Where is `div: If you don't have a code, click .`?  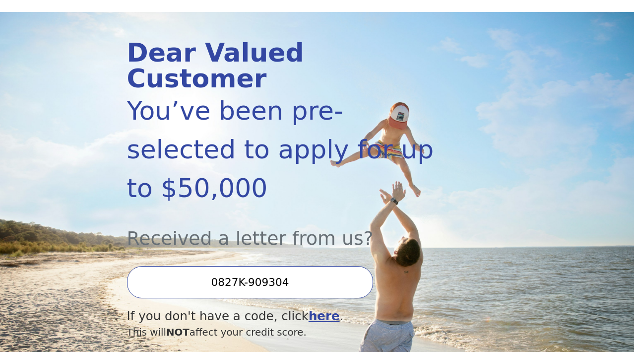 div: If you don't have a code, click . is located at coordinates (289, 316).